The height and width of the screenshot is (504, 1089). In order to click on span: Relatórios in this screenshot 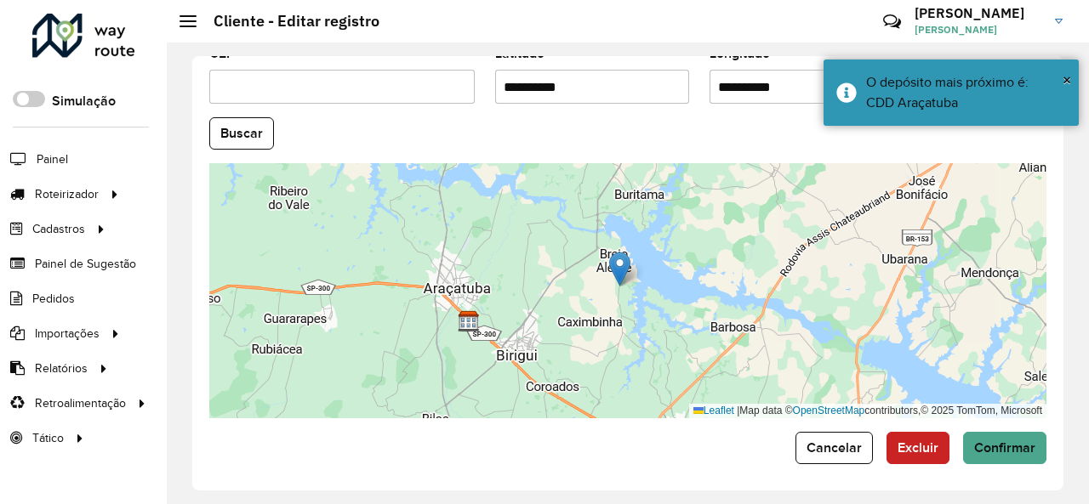, I will do `click(61, 368)`.